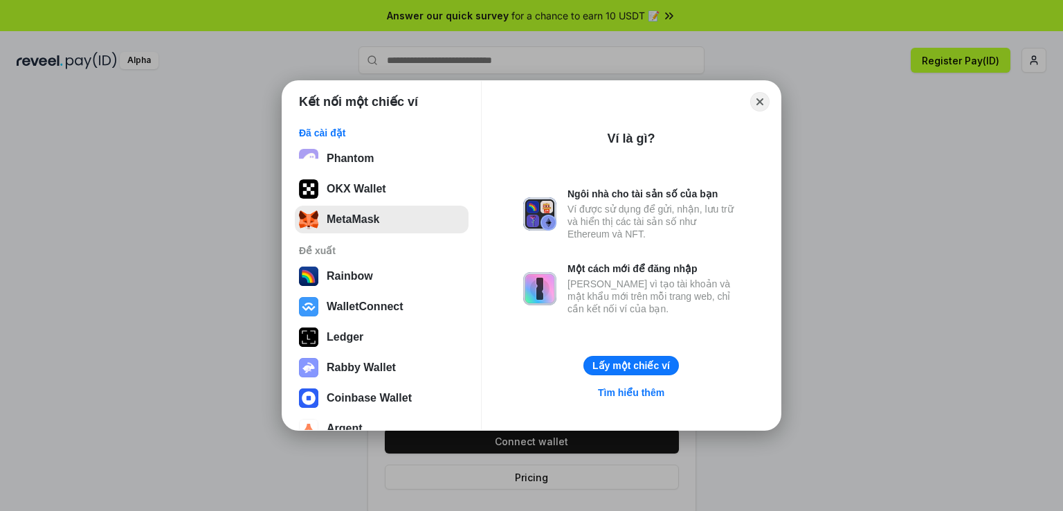 The width and height of the screenshot is (1063, 511). I want to click on button: Phantom, so click(381, 158).